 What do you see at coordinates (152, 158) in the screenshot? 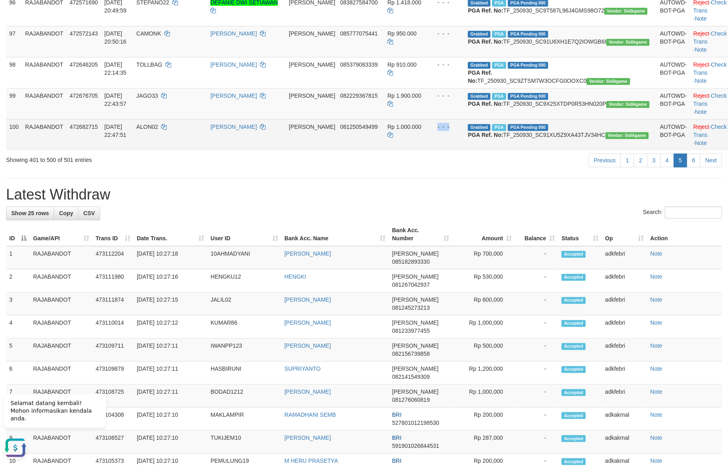
I see `div: Showing 401 to 500 of 501 entries` at bounding box center [152, 158].